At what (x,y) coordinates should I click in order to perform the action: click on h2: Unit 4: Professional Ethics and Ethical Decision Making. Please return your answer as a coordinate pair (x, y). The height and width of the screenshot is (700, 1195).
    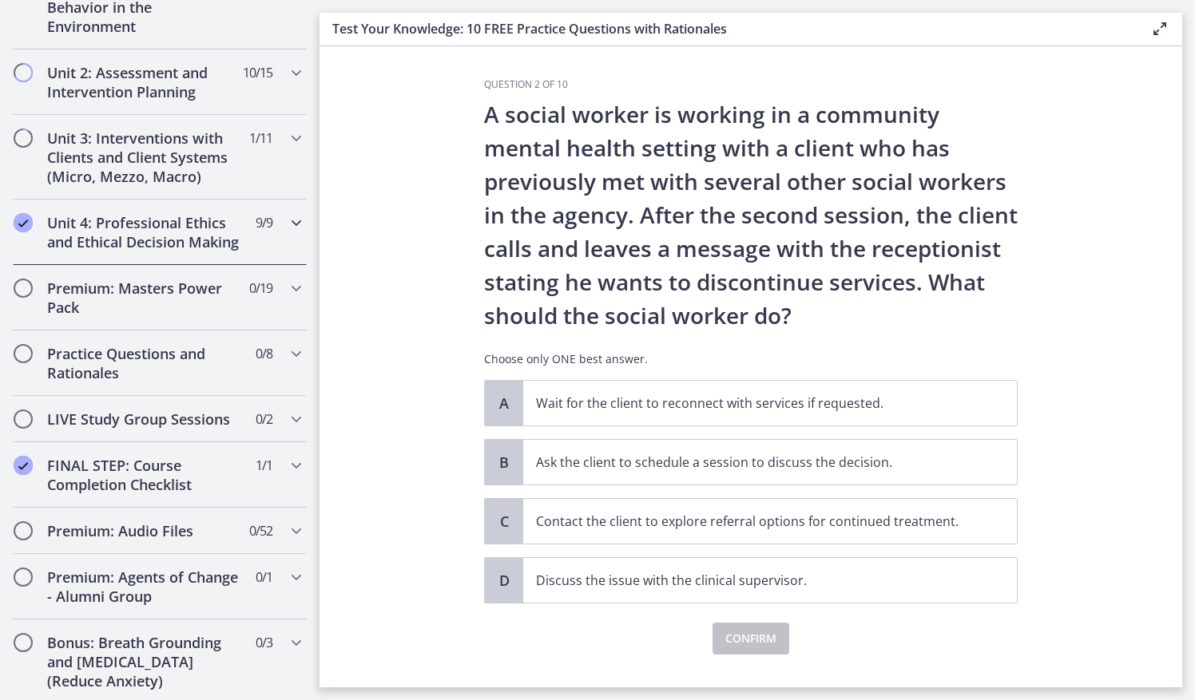
    Looking at the image, I should click on (145, 232).